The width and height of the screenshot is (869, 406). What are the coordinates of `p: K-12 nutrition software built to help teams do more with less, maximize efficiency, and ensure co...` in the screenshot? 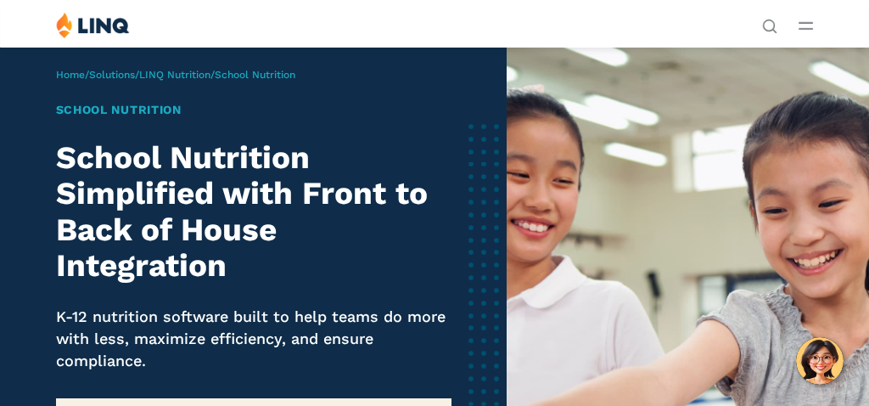 It's located at (254, 338).